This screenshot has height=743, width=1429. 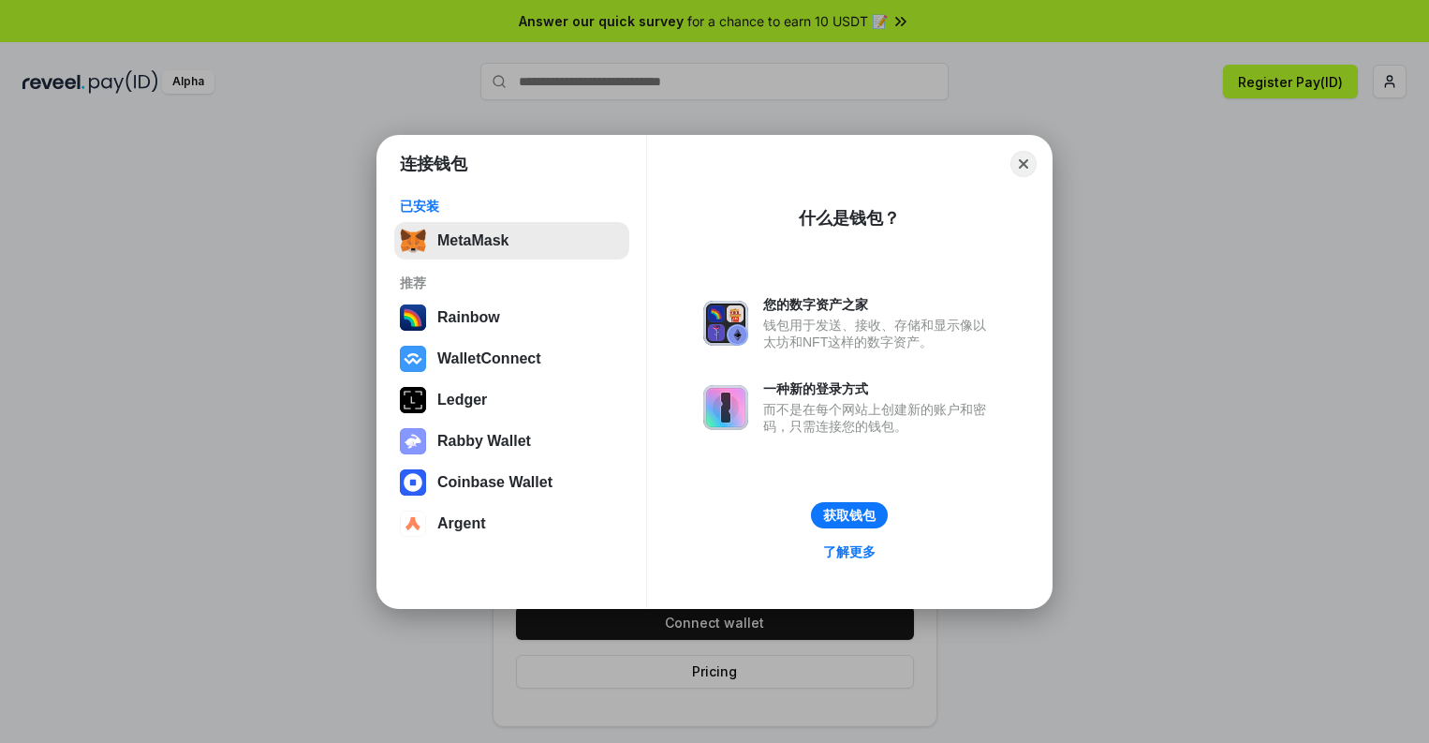 What do you see at coordinates (880, 418) in the screenshot?
I see `div: 而不是在每个网站上创建新的账户和密码，只需连接您的钱包。` at bounding box center [880, 418].